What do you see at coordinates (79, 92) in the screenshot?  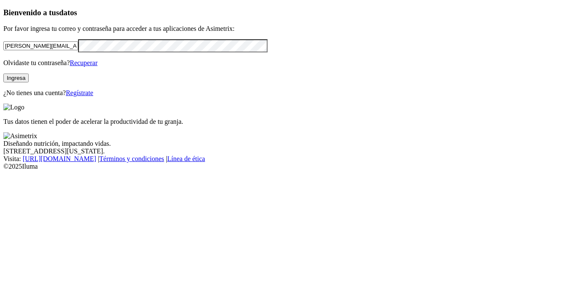 I see `a: Regístrate` at bounding box center [79, 92].